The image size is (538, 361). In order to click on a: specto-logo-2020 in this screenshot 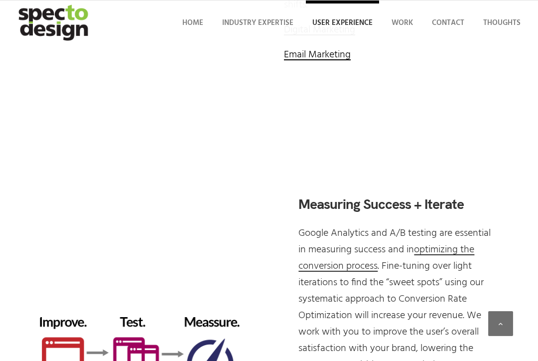, I will do `click(54, 23)`.